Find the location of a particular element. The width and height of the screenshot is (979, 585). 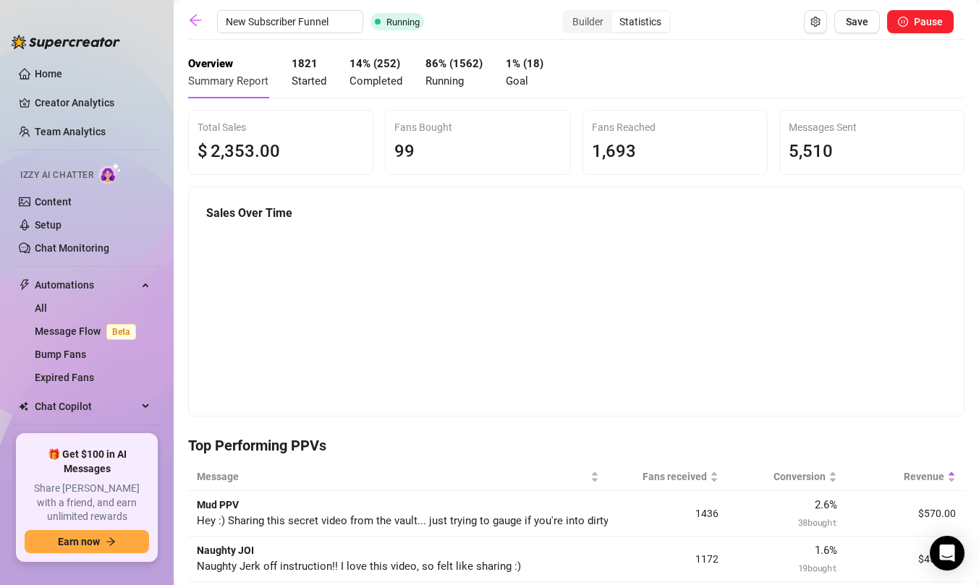

span: pause-circle is located at coordinates (903, 22).